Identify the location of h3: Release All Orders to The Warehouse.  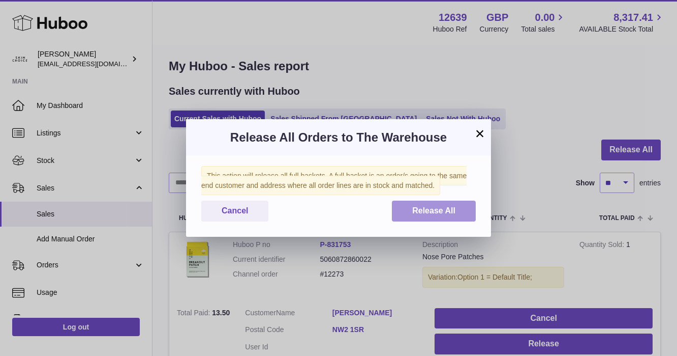
(339, 137).